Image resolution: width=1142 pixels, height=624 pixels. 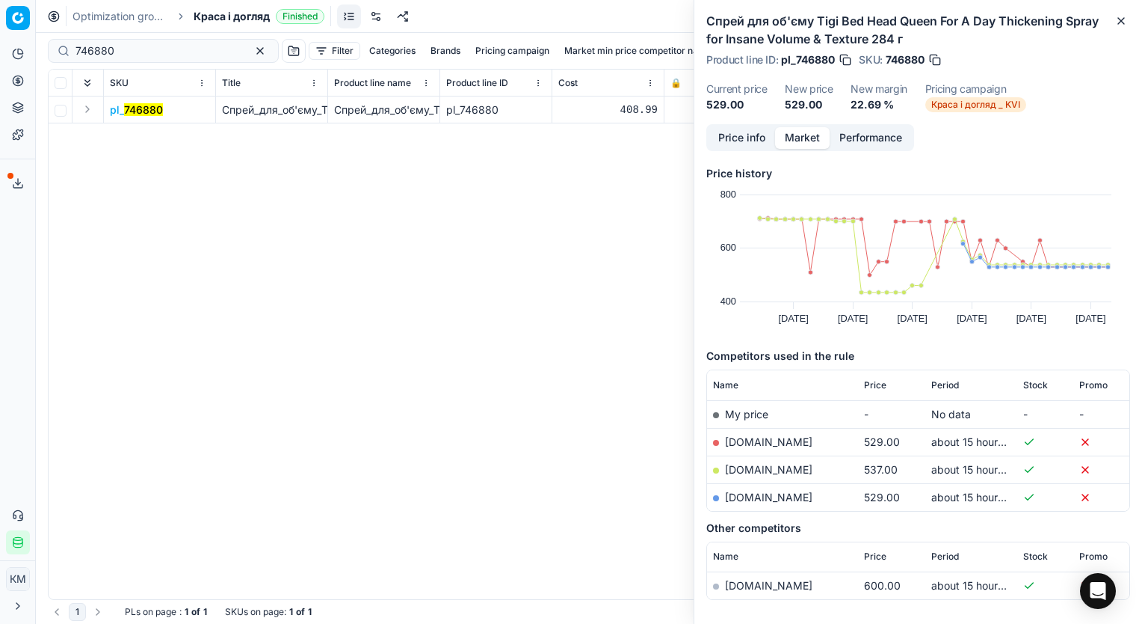 I want to click on button: Expand, so click(x=87, y=109).